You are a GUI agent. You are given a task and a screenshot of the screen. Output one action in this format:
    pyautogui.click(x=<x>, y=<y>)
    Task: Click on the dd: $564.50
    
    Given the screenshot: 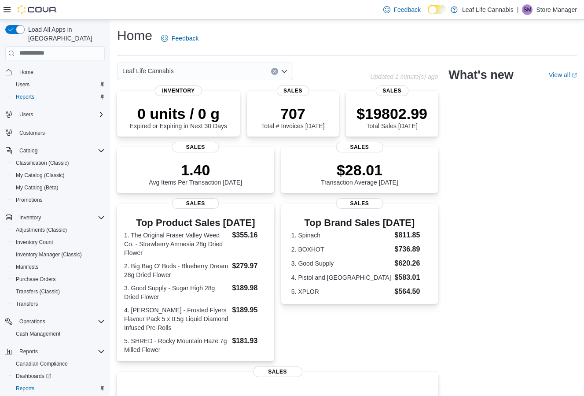 What is the action you would take?
    pyautogui.click(x=412, y=292)
    